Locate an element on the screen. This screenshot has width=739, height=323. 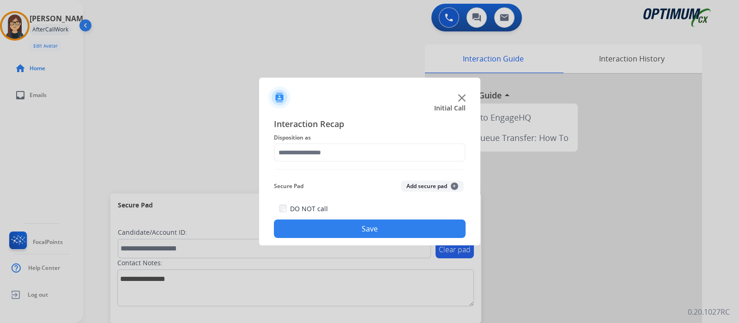
span: Secure Pad is located at coordinates (289, 186).